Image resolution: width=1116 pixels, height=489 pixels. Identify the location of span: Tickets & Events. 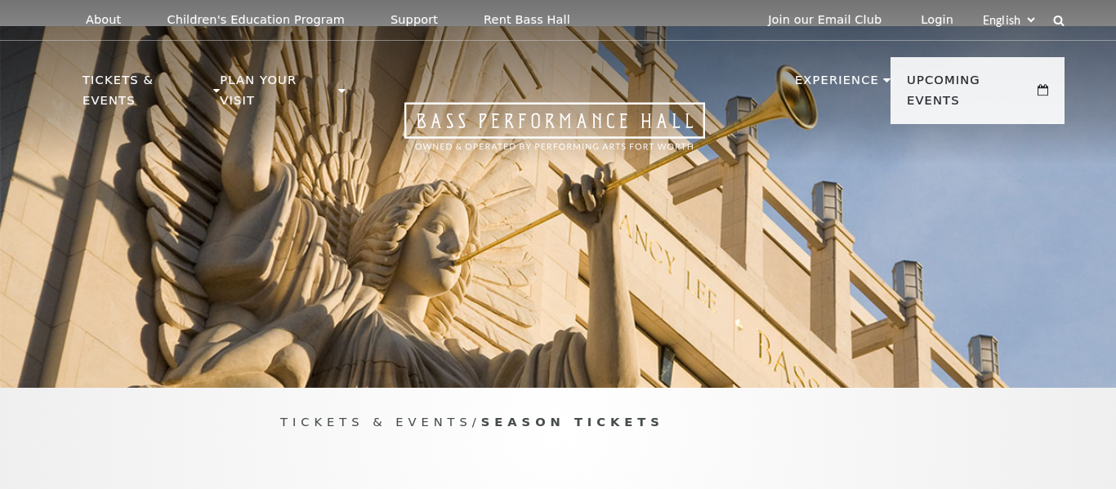
(376, 422).